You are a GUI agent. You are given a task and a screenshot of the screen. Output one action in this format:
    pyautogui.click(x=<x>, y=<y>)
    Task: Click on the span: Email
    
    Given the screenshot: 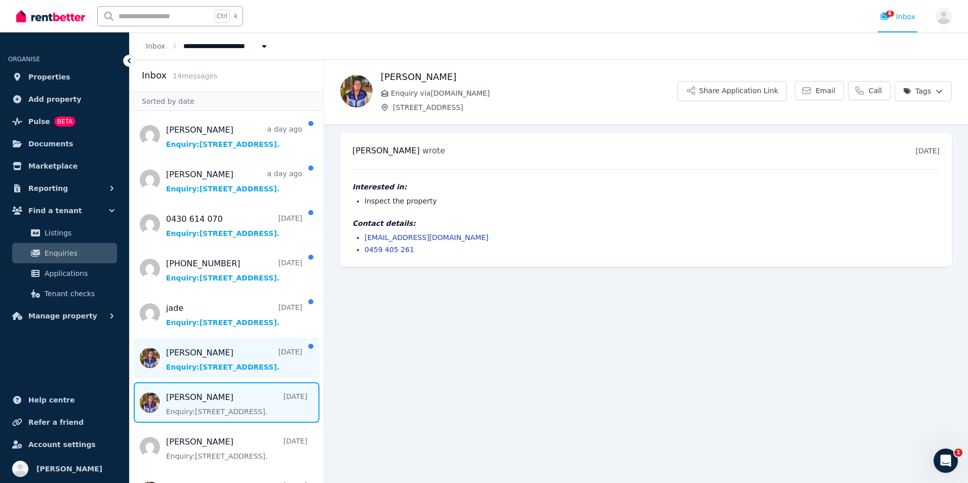 What is the action you would take?
    pyautogui.click(x=825, y=91)
    